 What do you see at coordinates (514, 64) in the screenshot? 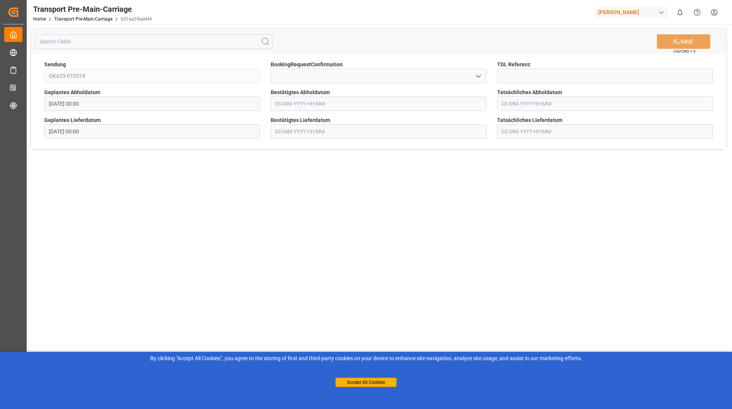
I see `span: TDL Referenz` at bounding box center [514, 64].